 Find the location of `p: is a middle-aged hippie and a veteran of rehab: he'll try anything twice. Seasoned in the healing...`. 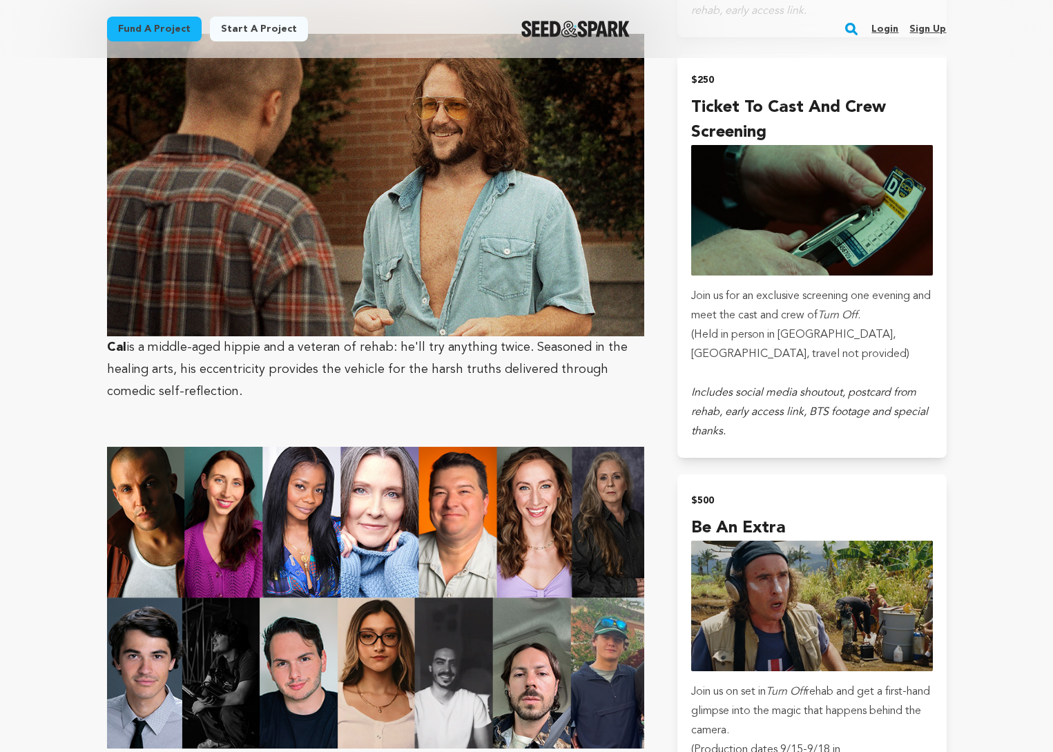

p: is a middle-aged hippie and a veteran of rehab: he'll try anything twice. Seasoned in the healing... is located at coordinates (376, 218).